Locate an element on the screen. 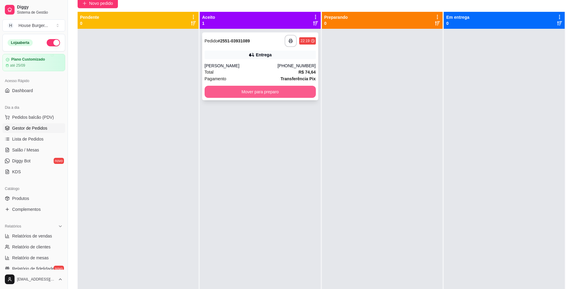  span: Relatório de mesas is located at coordinates (30, 258).